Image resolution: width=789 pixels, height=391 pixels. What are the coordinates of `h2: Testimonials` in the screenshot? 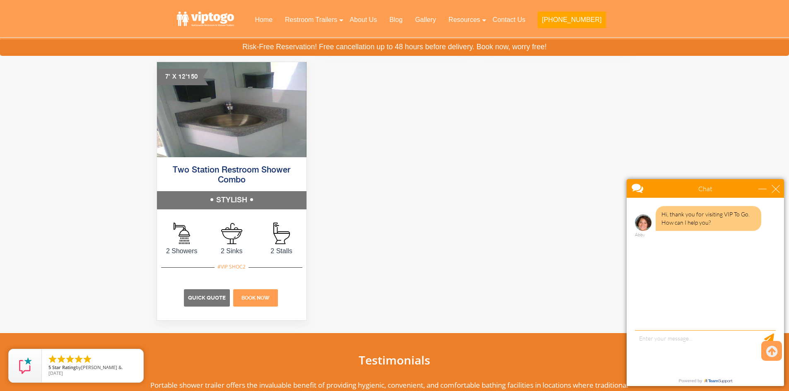 It's located at (394, 360).